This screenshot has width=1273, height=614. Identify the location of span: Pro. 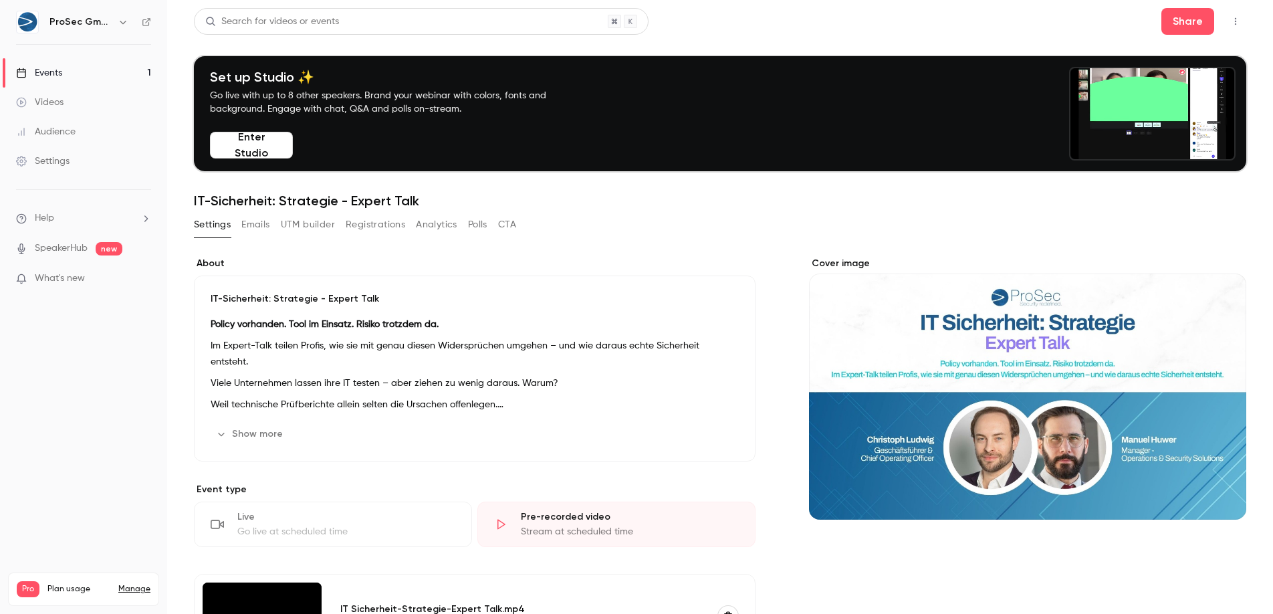
(28, 589).